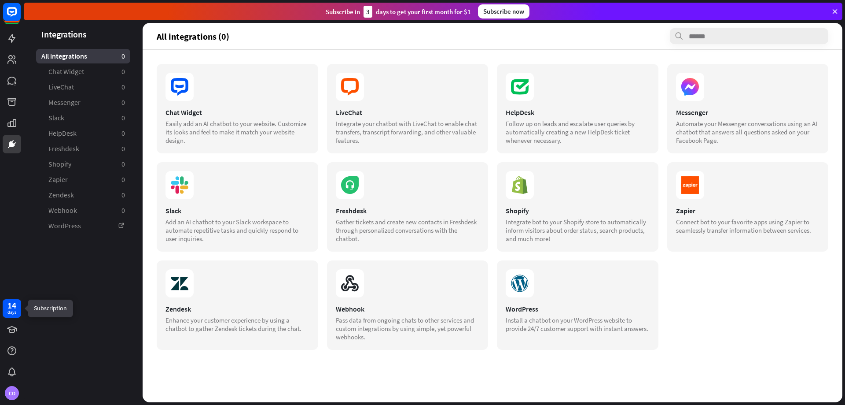 Image resolution: width=845 pixels, height=405 pixels. What do you see at coordinates (408, 112) in the screenshot?
I see `div: LiveChat` at bounding box center [408, 112].